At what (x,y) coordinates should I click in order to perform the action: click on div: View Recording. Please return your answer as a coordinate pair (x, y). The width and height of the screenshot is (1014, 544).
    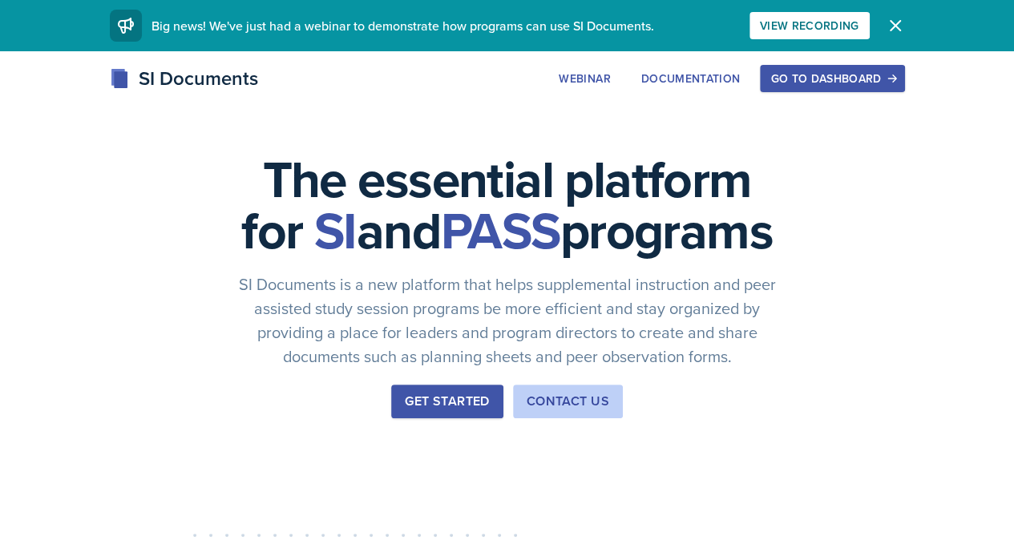
    Looking at the image, I should click on (809, 26).